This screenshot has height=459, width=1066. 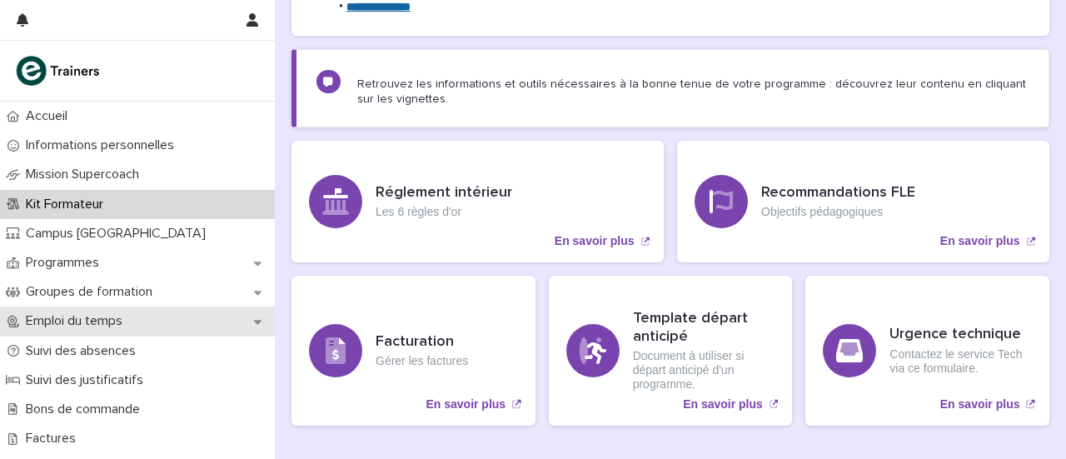 I want to click on p: Gérer les factures, so click(x=421, y=360).